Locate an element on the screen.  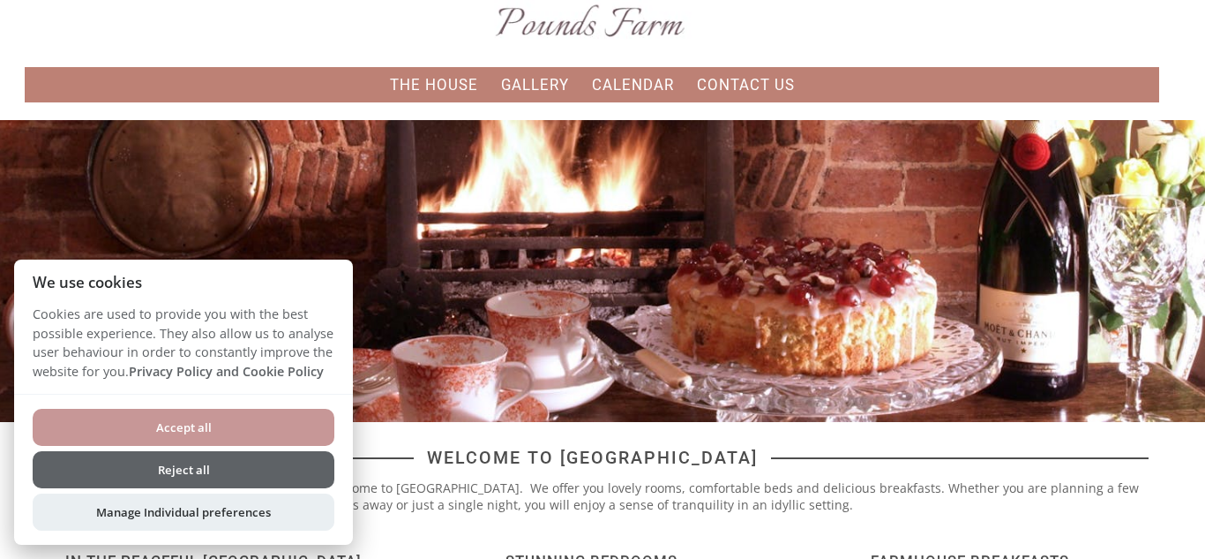
button: Accept all is located at coordinates (184, 427).